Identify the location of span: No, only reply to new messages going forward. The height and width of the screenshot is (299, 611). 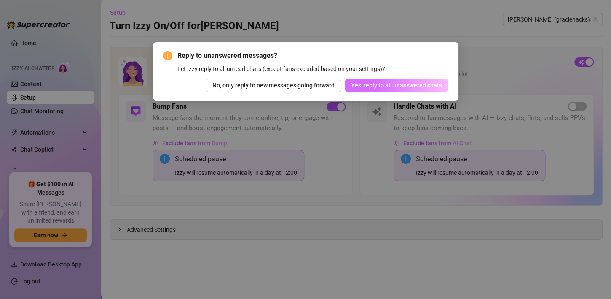
(274, 85).